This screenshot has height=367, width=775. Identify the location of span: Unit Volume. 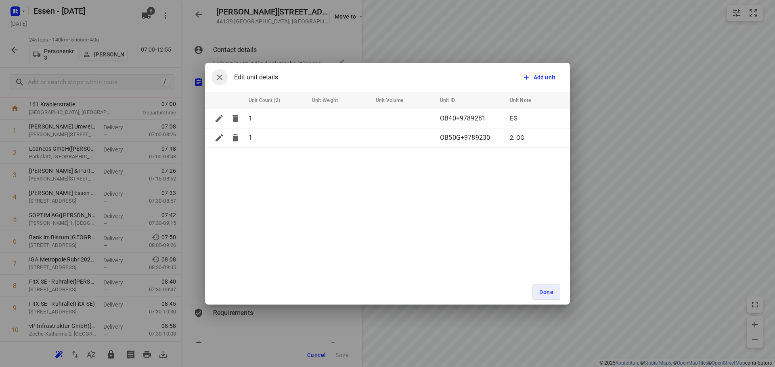
(394, 100).